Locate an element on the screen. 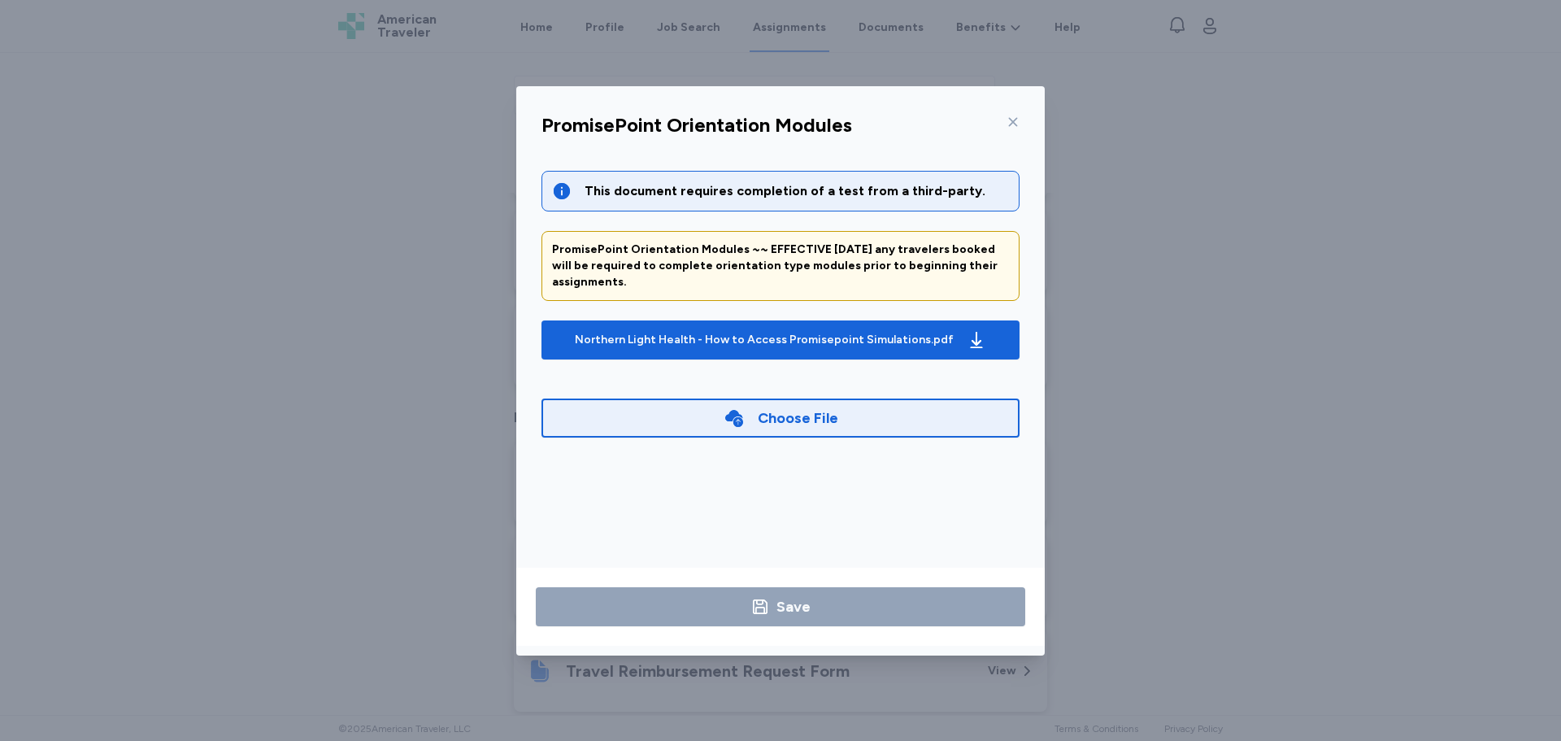 The image size is (1561, 741). div: Northern Light Health - How to Access Promisepoint Simulations.pdf is located at coordinates (764, 340).